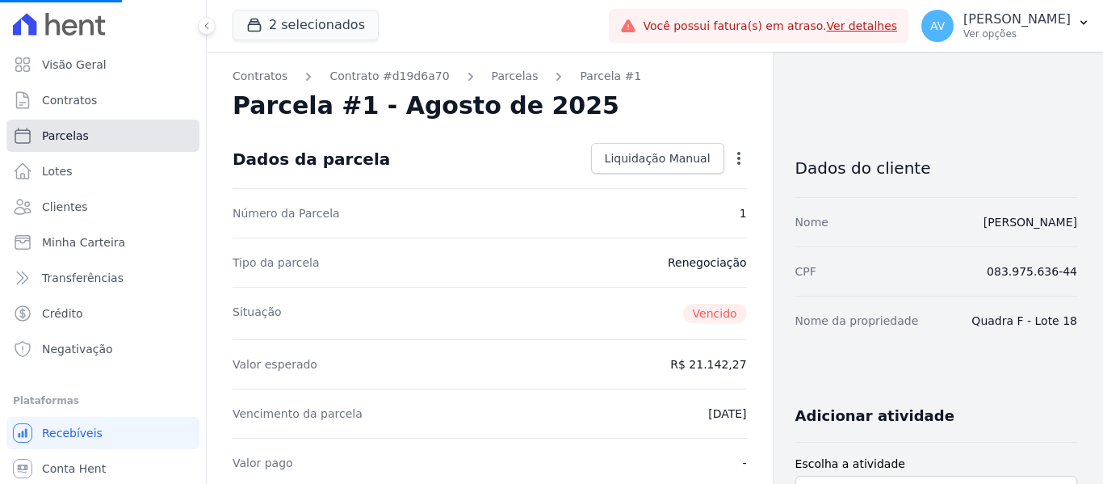 The width and height of the screenshot is (1103, 484). What do you see at coordinates (103, 313) in the screenshot?
I see `a: Crédito` at bounding box center [103, 313].